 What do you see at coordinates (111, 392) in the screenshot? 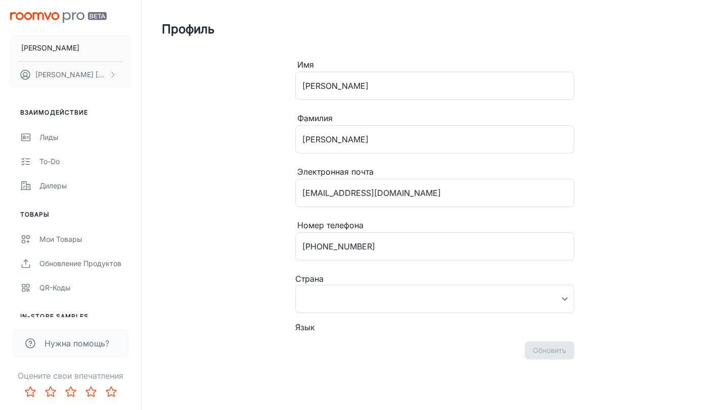
I see `button: Rate 5 star` at bounding box center [111, 392].